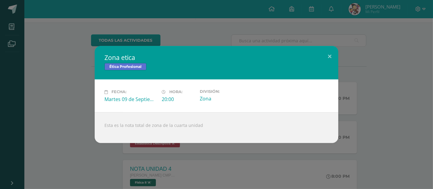 This screenshot has width=433, height=189. I want to click on span: Fecha:, so click(119, 92).